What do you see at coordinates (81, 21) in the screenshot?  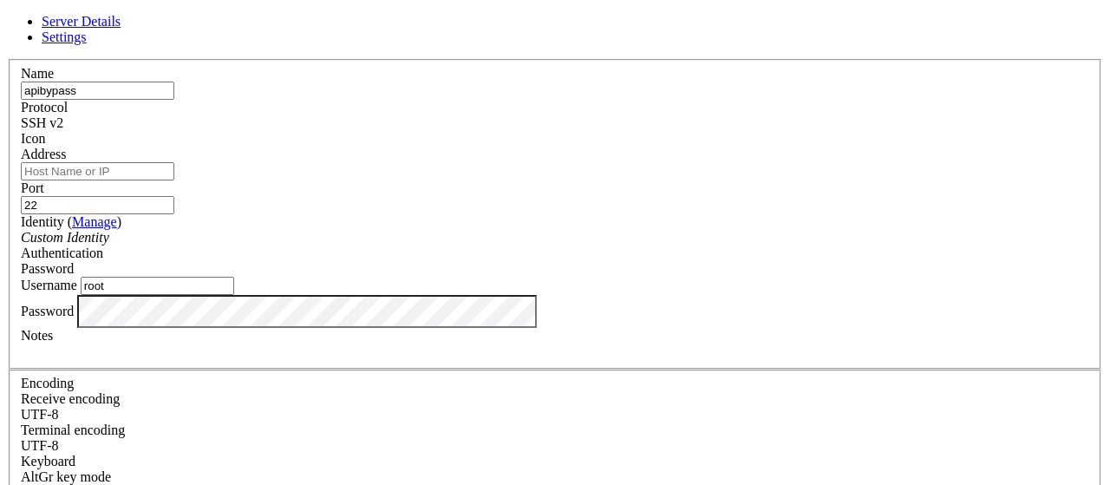 I see `span: Server Details` at bounding box center [81, 21].